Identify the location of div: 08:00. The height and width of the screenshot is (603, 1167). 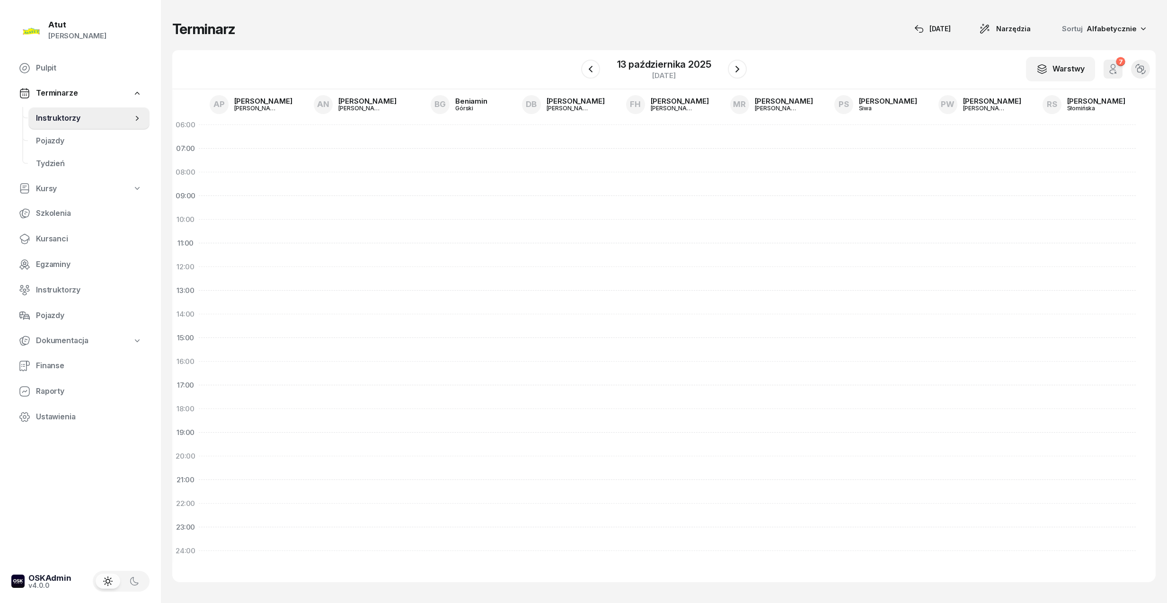
(185, 172).